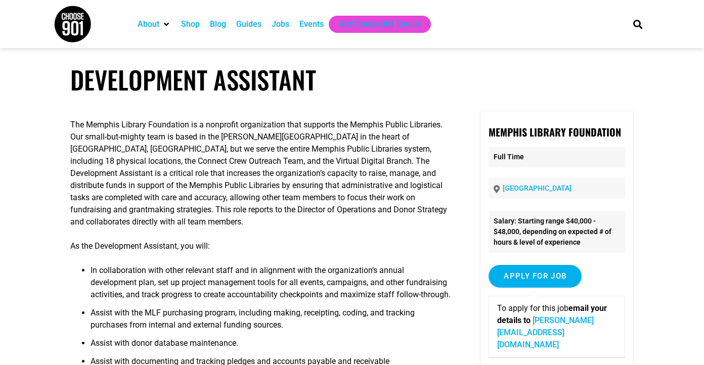  What do you see at coordinates (249, 24) in the screenshot?
I see `a: Guides` at bounding box center [249, 24].